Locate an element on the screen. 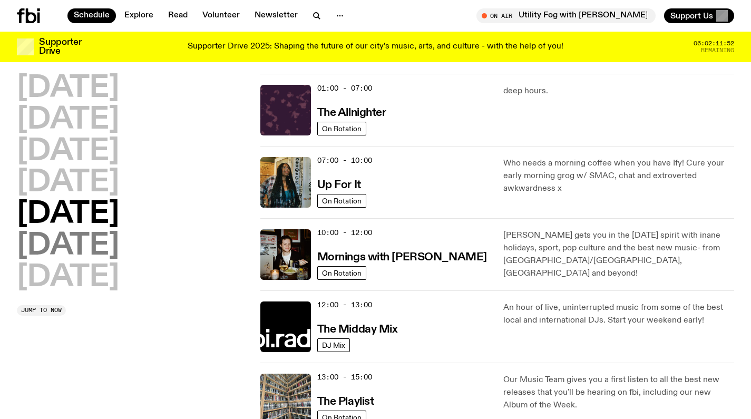 The width and height of the screenshot is (751, 419). a: The Midday Mix is located at coordinates (358, 329).